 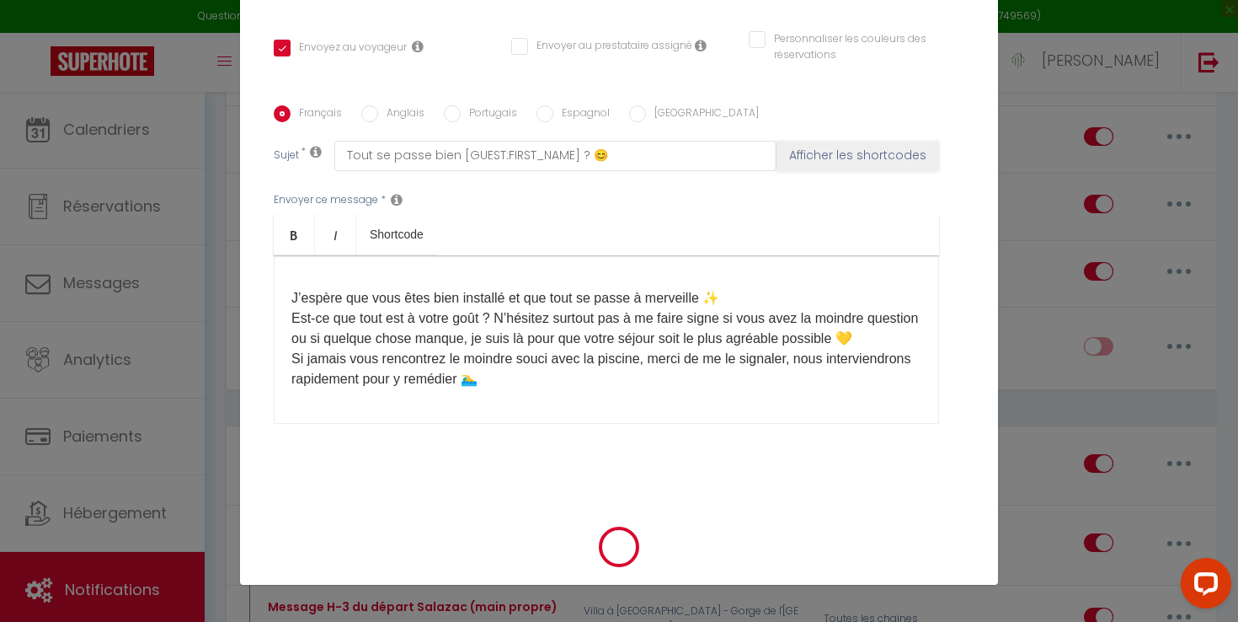 I want to click on a: Shortcode, so click(x=397, y=234).